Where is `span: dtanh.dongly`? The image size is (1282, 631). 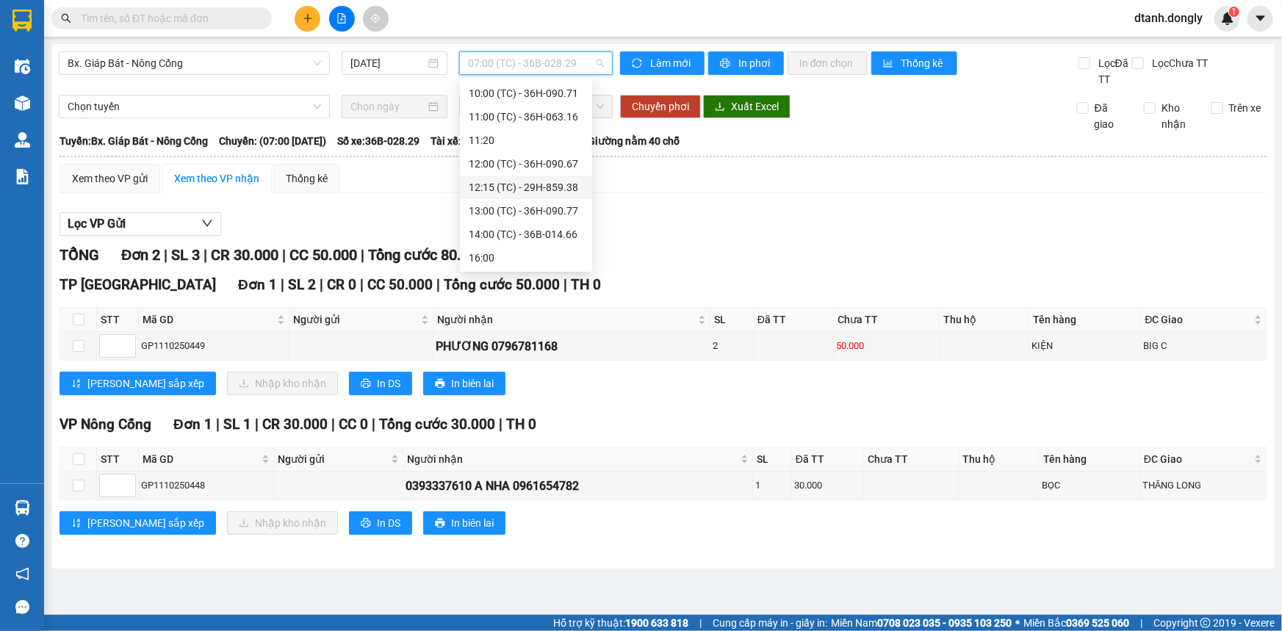 span: dtanh.dongly is located at coordinates (1168, 18).